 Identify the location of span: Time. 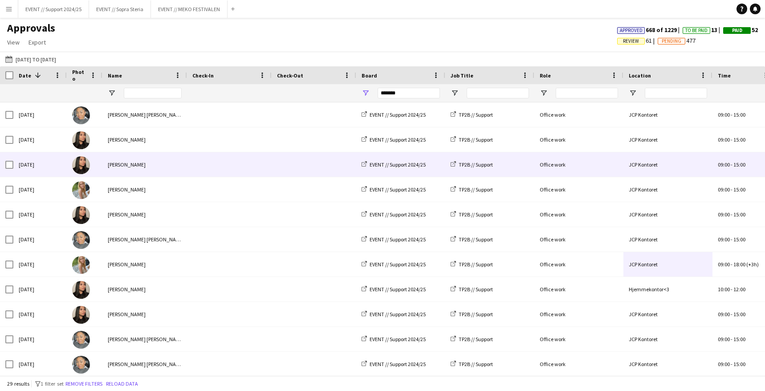
(724, 75).